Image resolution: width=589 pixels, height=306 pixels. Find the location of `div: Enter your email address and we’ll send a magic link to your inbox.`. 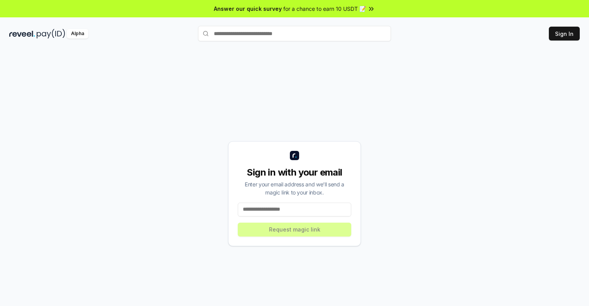

div: Enter your email address and we’ll send a magic link to your inbox. is located at coordinates (295, 188).